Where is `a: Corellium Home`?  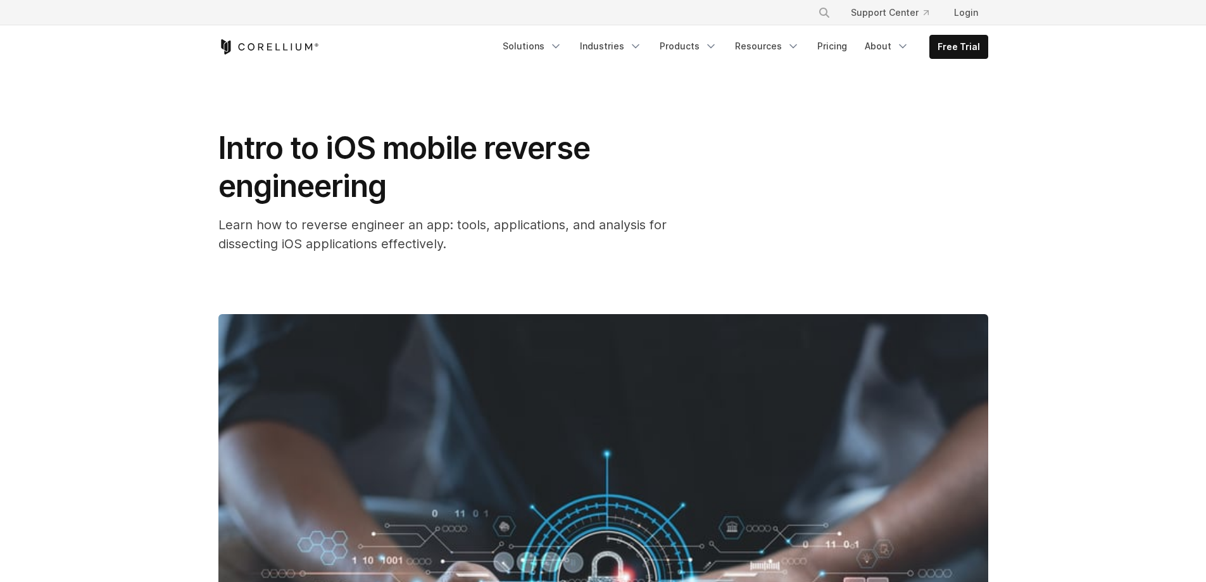
a: Corellium Home is located at coordinates (268, 47).